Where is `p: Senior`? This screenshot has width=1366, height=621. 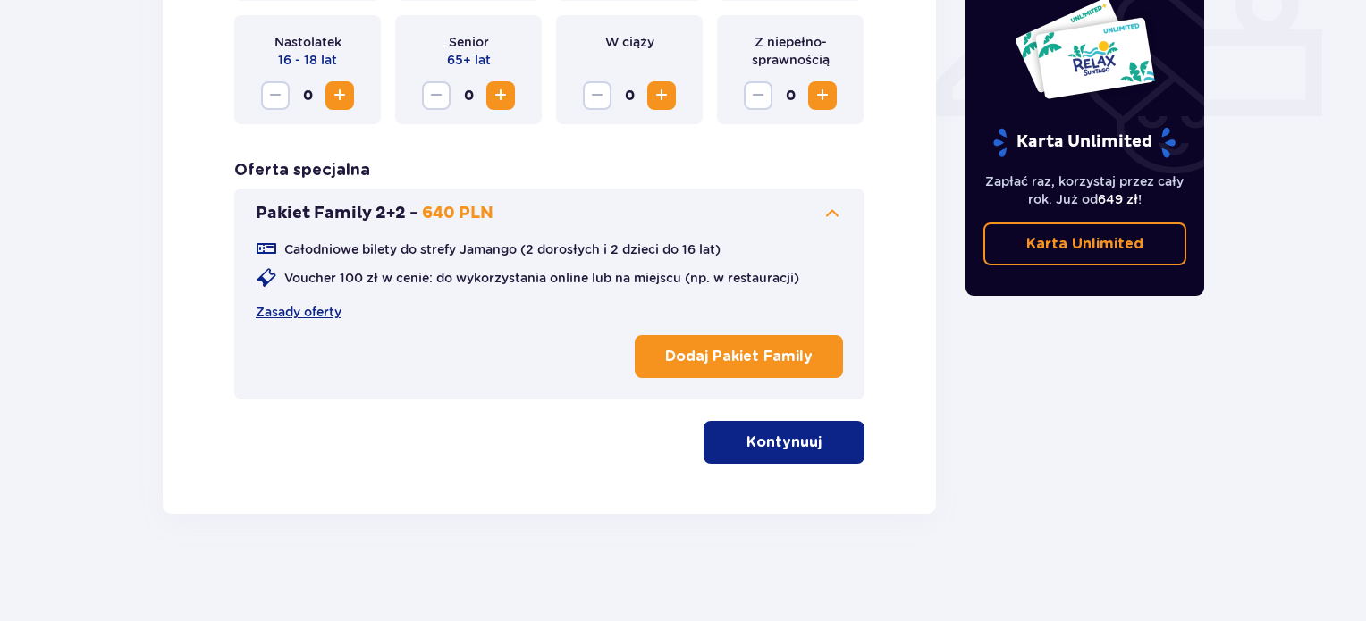
p: Senior is located at coordinates (468, 42).